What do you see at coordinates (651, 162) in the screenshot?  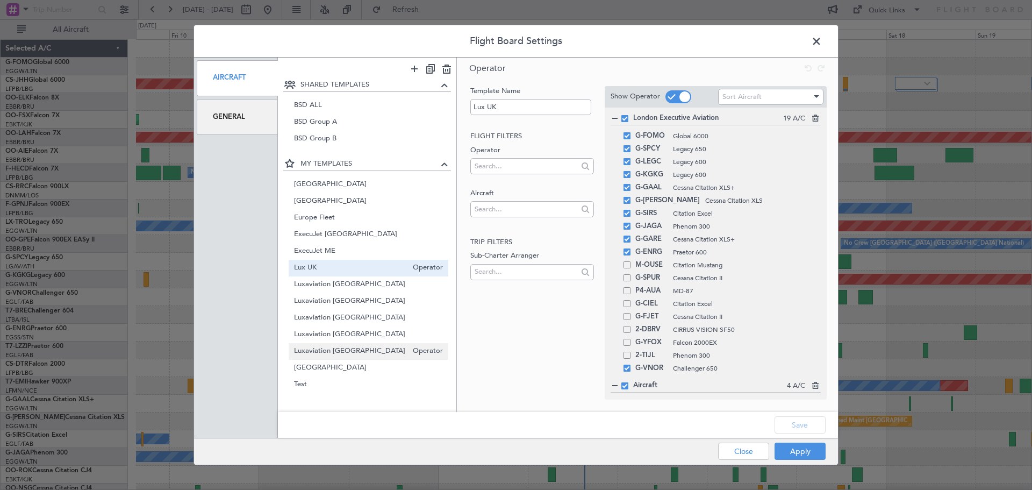 I see `span: G-LEGC` at bounding box center [651, 162].